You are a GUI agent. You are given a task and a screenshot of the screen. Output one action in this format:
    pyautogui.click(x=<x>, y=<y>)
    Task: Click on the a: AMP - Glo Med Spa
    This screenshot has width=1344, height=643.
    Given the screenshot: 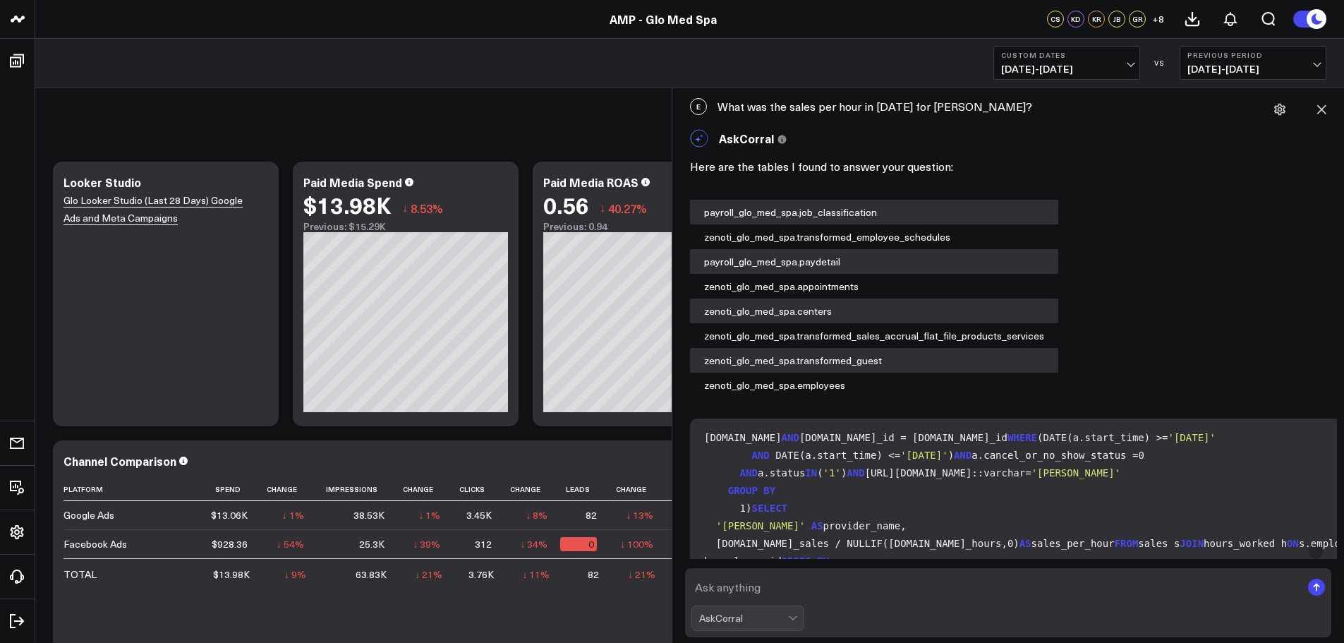 What is the action you would take?
    pyautogui.click(x=663, y=19)
    